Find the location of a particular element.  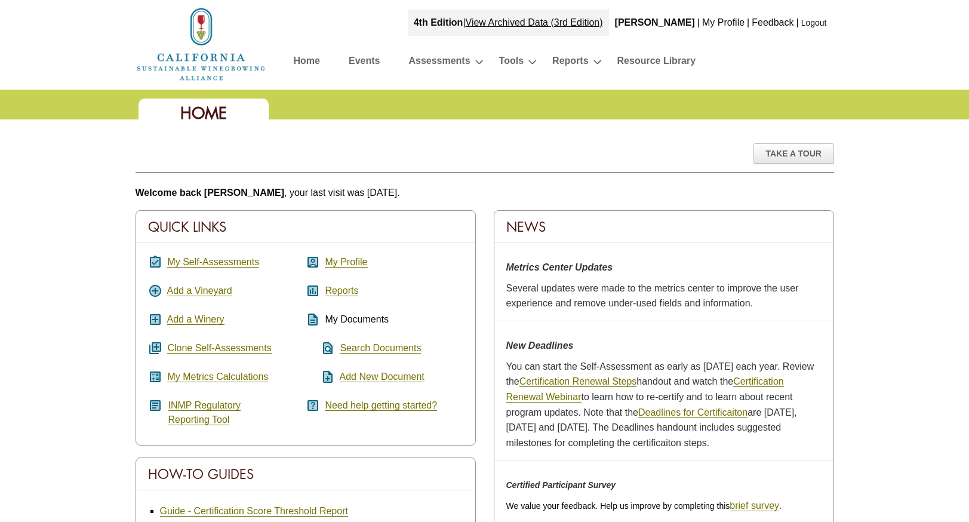

a: Resource Library is located at coordinates (657, 63).